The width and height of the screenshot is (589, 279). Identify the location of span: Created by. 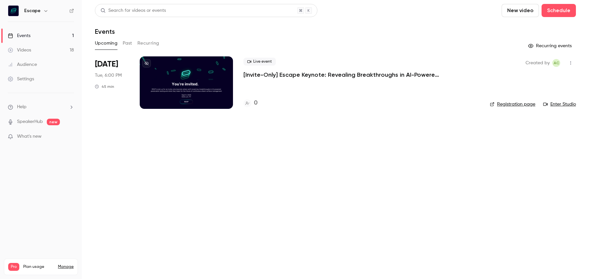
(538, 63).